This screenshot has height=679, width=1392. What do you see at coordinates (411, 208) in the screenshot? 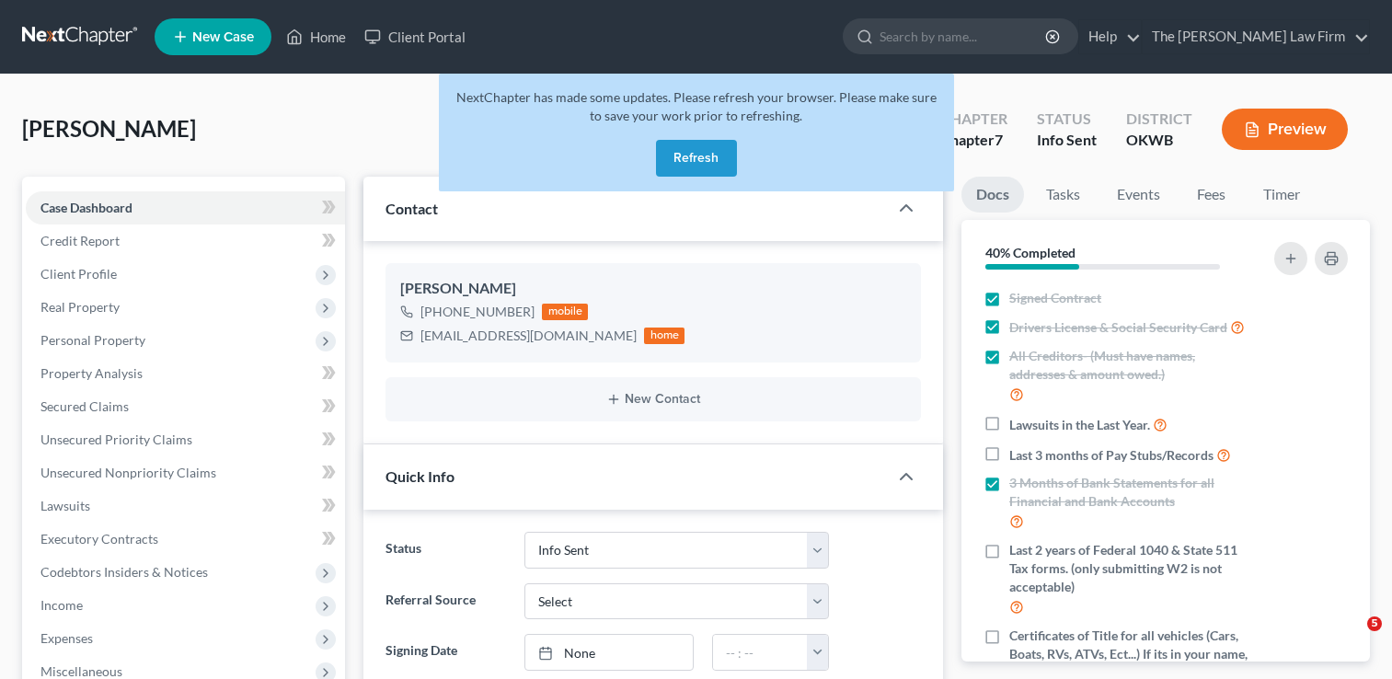
I see `span: Contact` at bounding box center [411, 208].